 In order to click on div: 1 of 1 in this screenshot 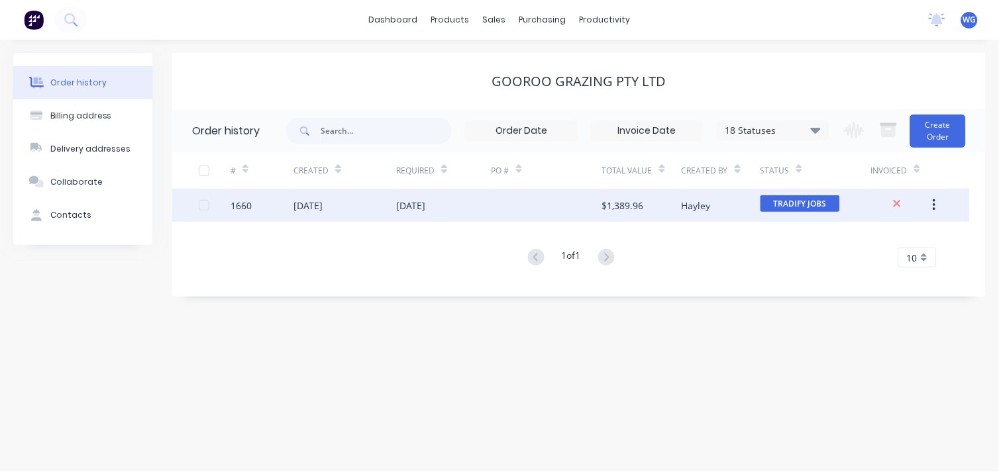, I will do `click(571, 258)`.